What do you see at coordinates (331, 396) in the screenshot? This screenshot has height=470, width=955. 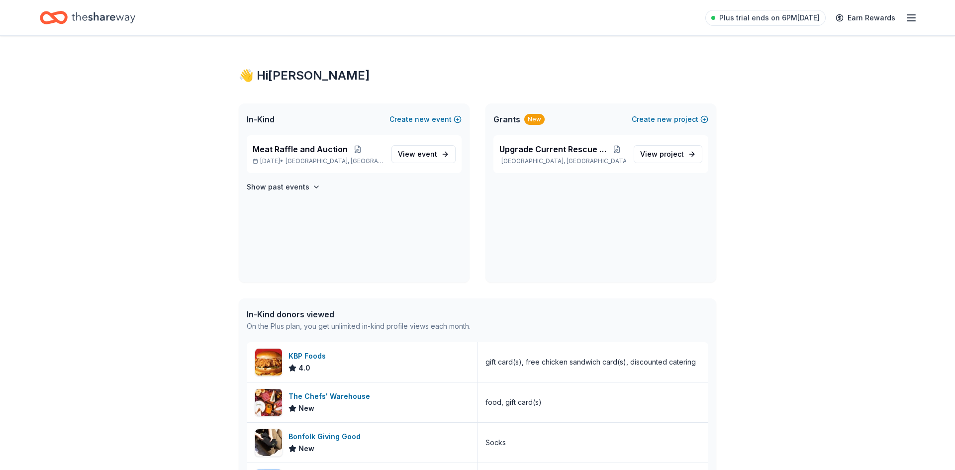 I see `div: The Chefs' Warehouse` at bounding box center [331, 396].